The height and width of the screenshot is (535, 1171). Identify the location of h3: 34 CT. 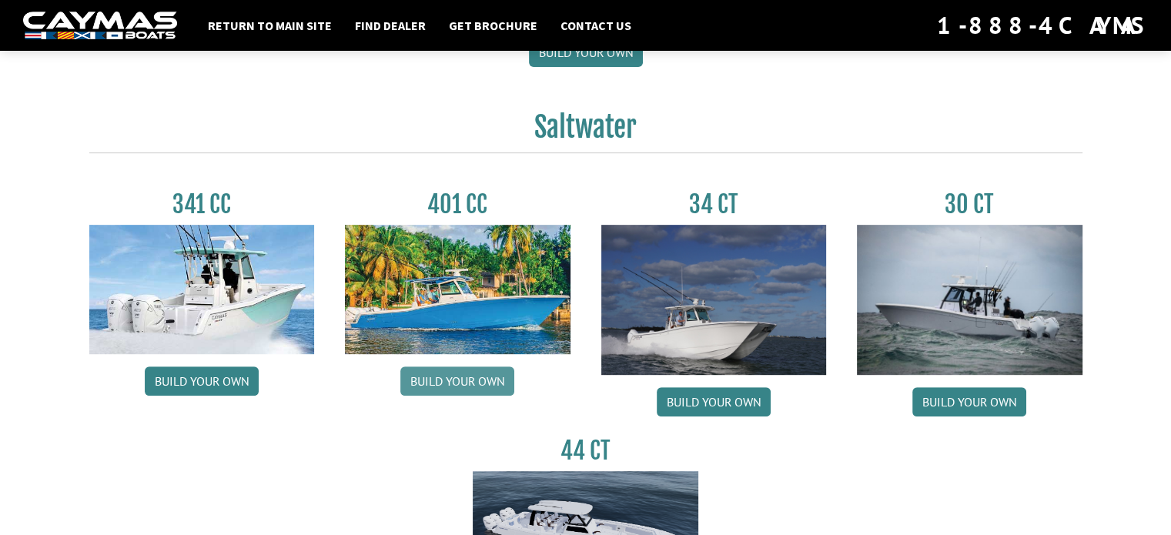
(714, 204).